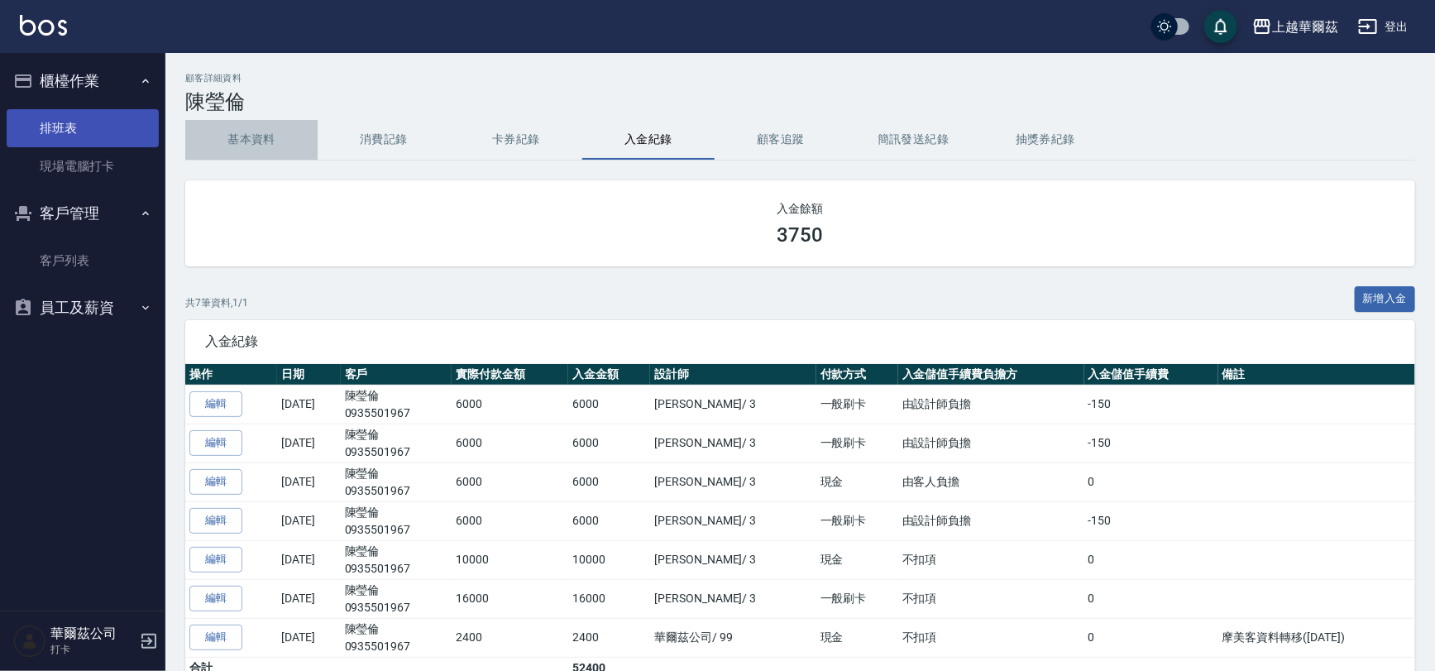  Describe the element at coordinates (609, 375) in the screenshot. I see `th: 入金金額` at that location.